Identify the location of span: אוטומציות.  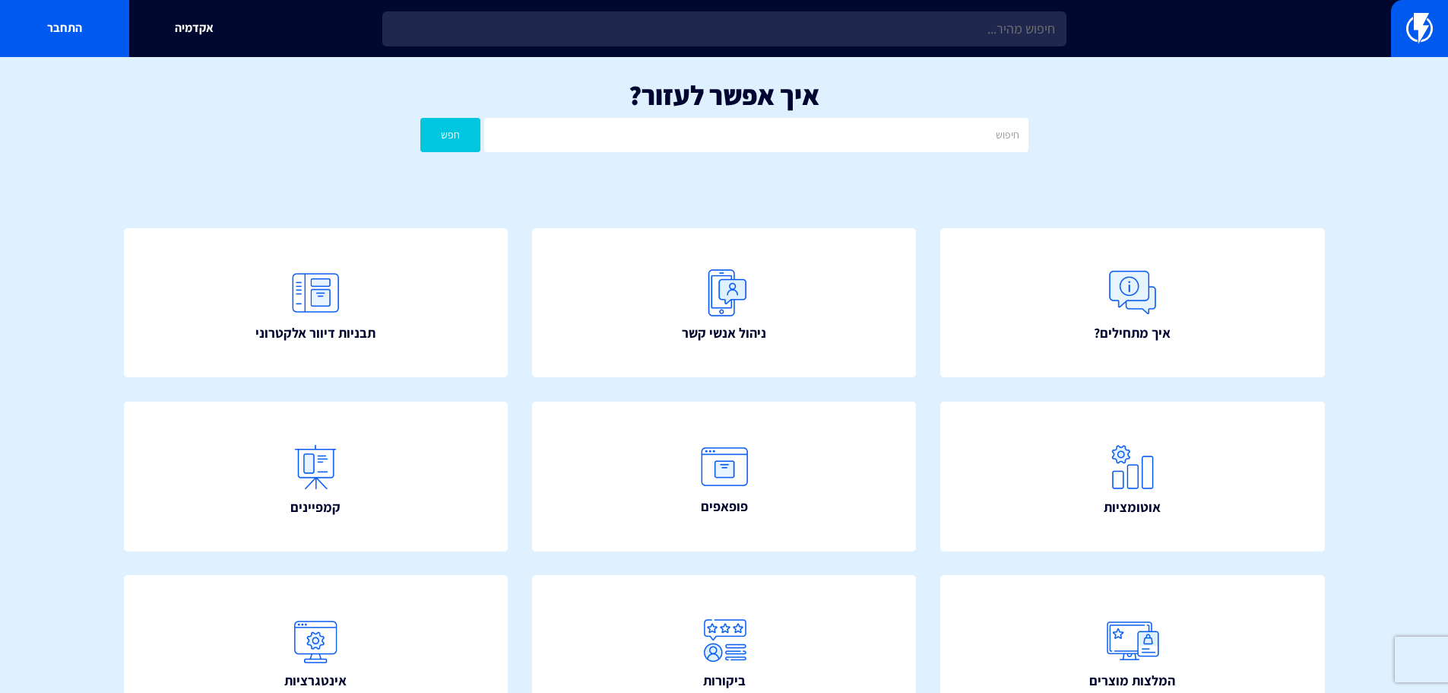
(1132, 507).